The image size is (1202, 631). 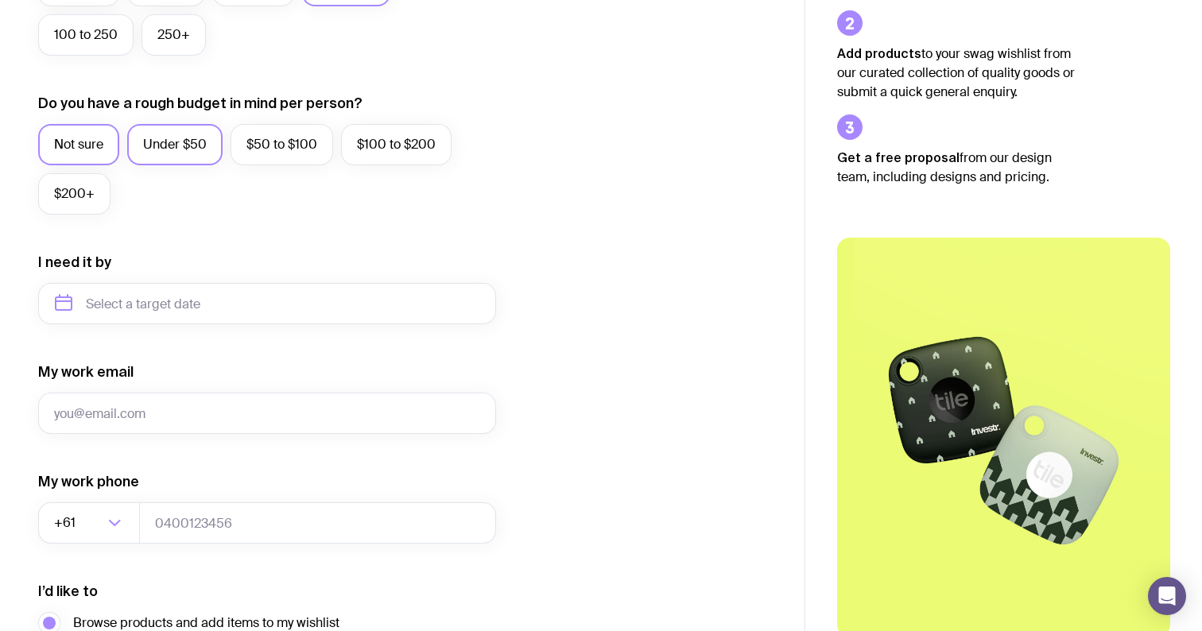 I want to click on label: My work phone, so click(x=88, y=482).